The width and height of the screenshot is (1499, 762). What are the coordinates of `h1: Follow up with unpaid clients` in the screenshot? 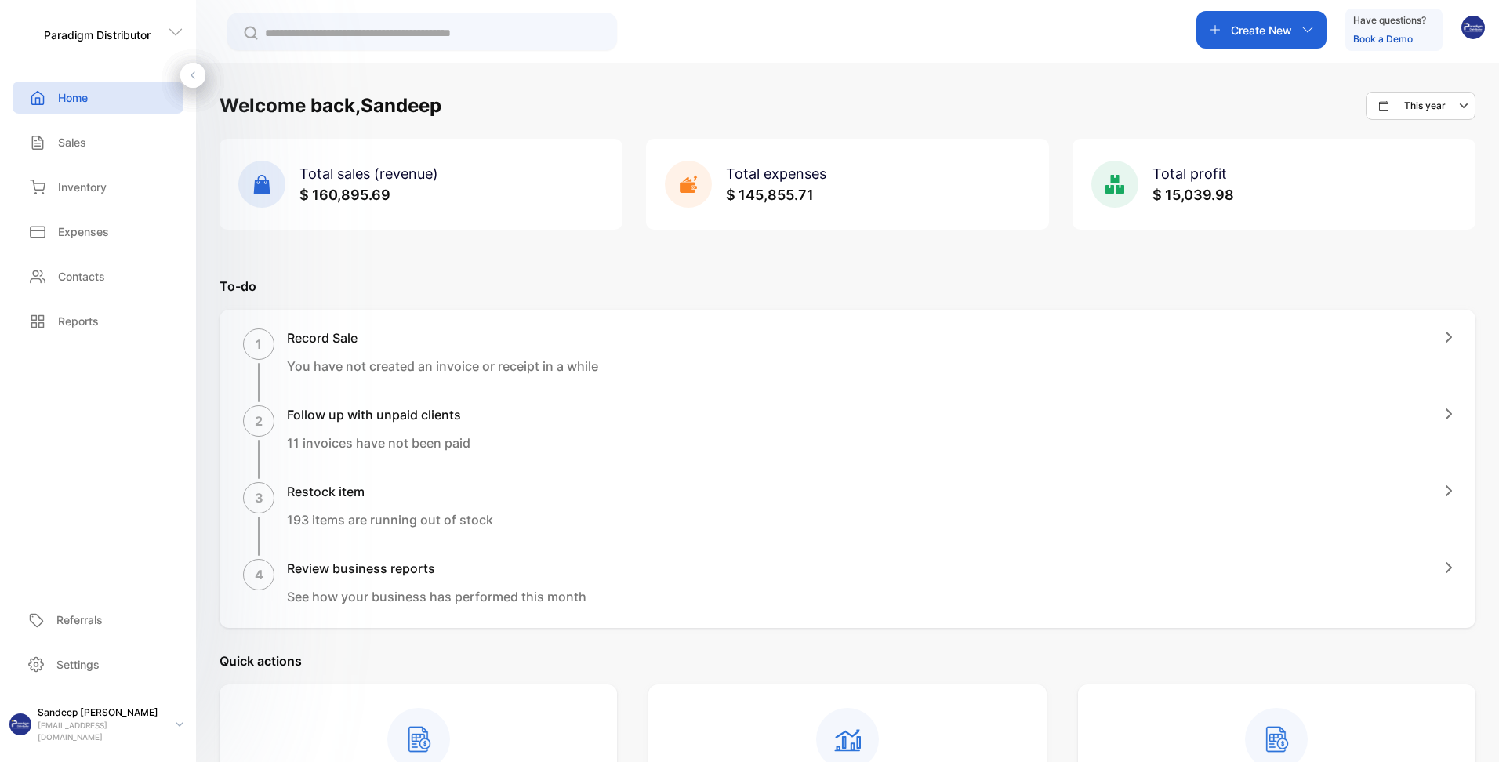 It's located at (379, 415).